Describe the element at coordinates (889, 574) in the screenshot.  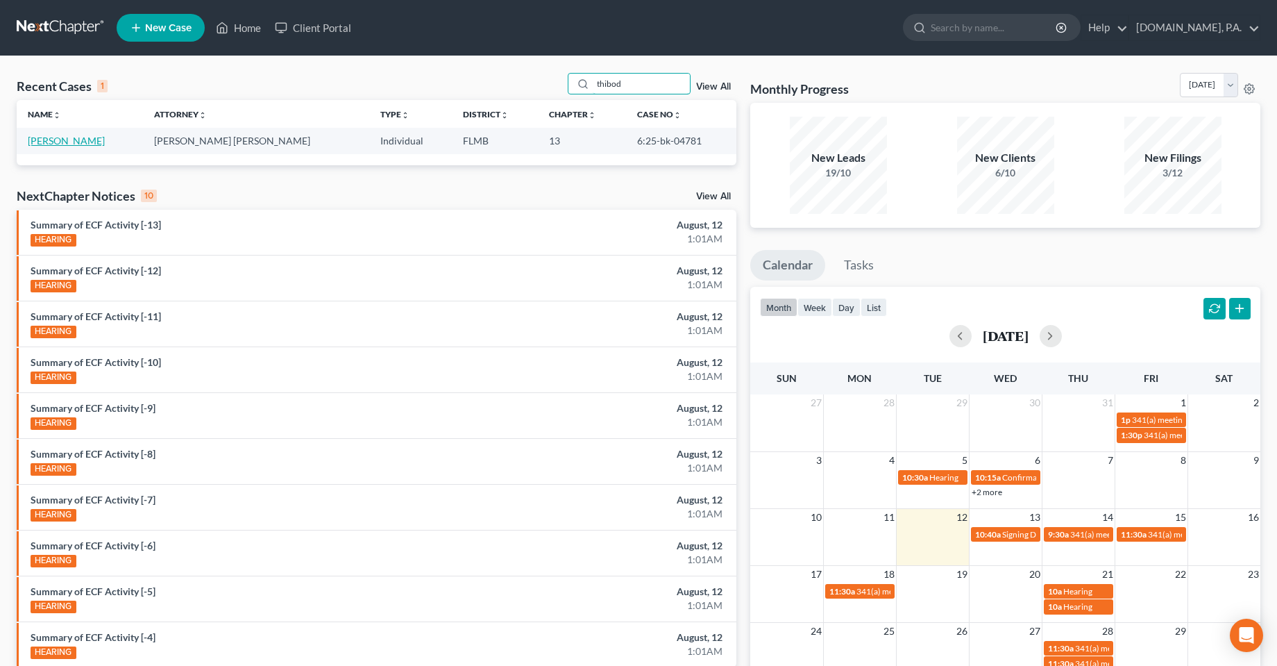
I see `span: 18` at that location.